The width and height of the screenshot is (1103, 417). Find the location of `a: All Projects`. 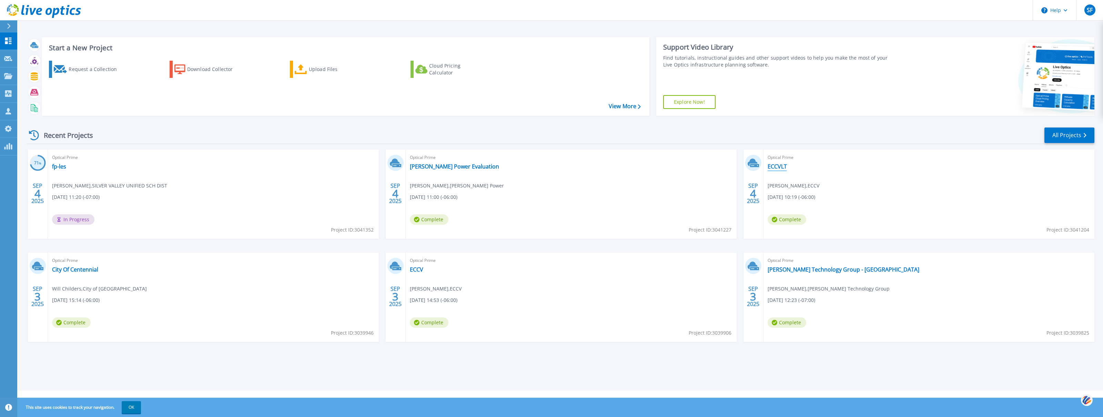

a: All Projects is located at coordinates (1069, 135).